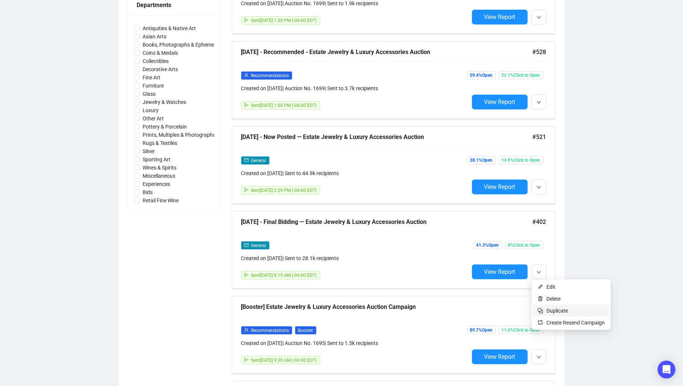  What do you see at coordinates (488, 245) in the screenshot?
I see `span: 41.3% Open` at bounding box center [488, 245].